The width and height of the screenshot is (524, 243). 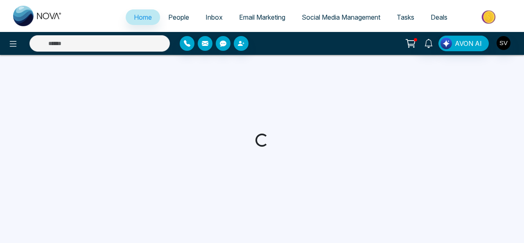 What do you see at coordinates (143, 17) in the screenshot?
I see `span: Home` at bounding box center [143, 17].